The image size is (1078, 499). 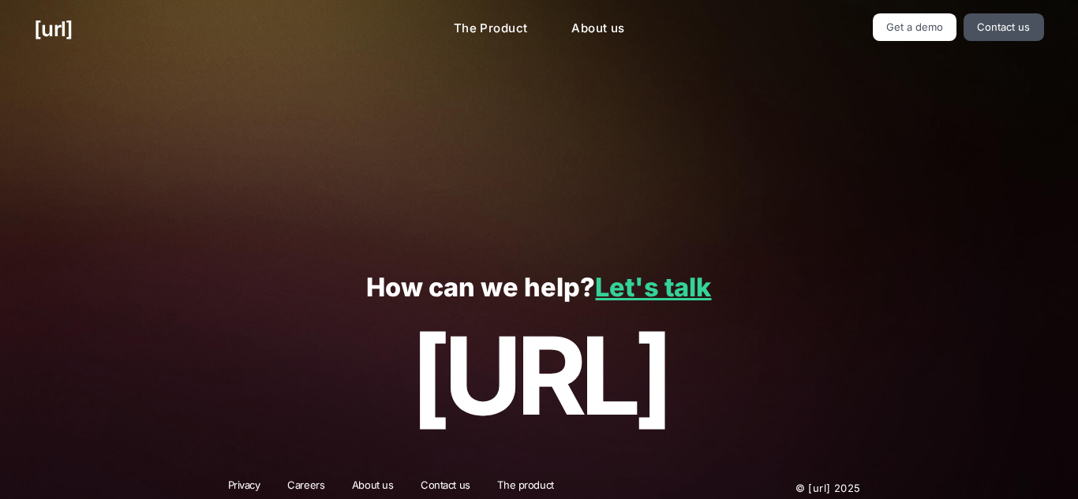 What do you see at coordinates (915, 27) in the screenshot?
I see `a: Get a demo` at bounding box center [915, 27].